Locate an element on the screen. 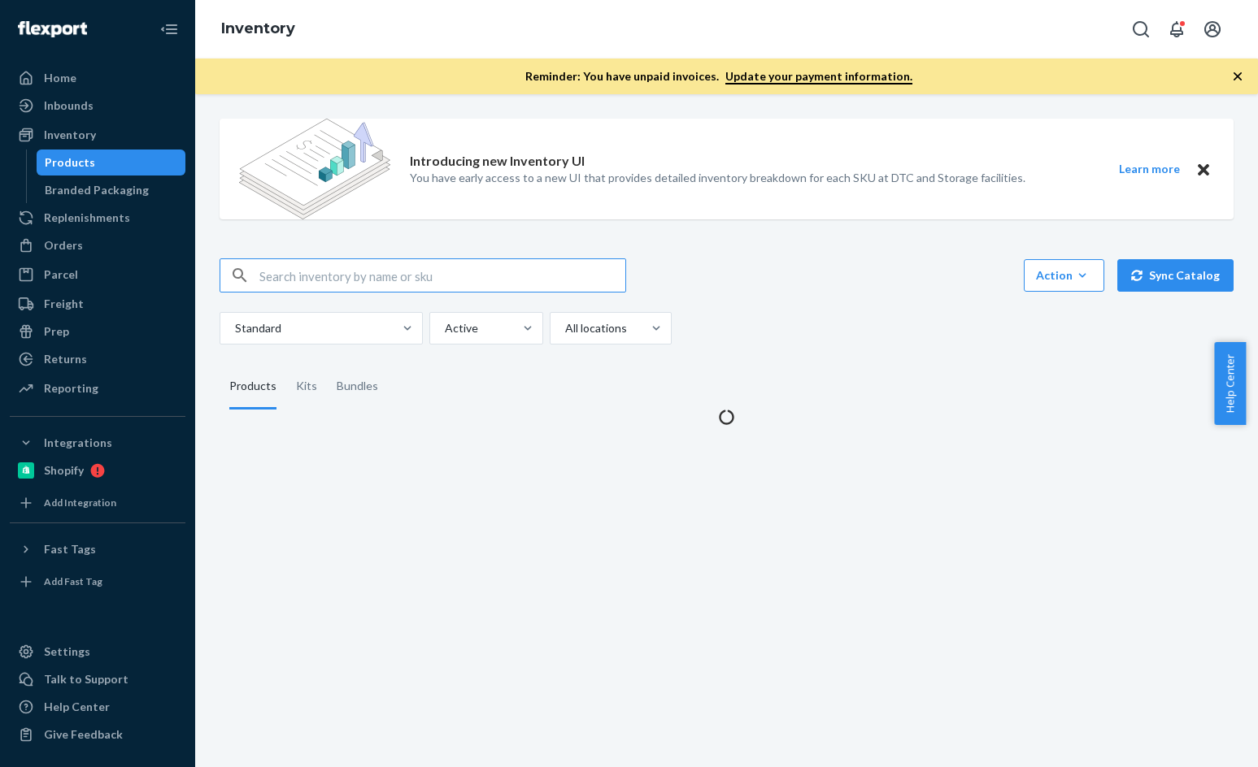 The height and width of the screenshot is (767, 1258). img: Flexport logo is located at coordinates (52, 29).